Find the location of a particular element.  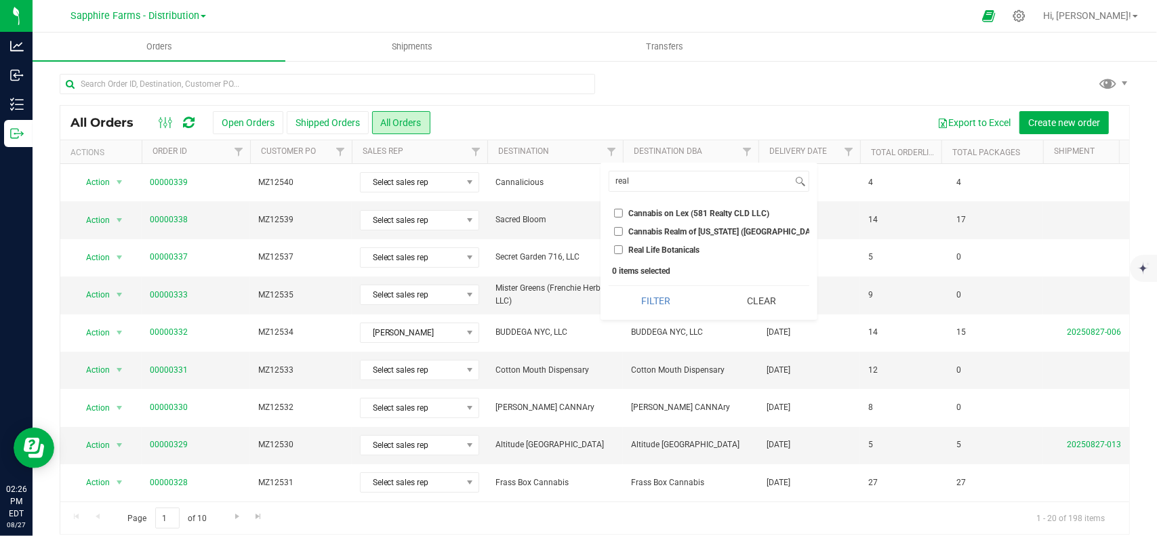

span: Page of 10 is located at coordinates (167, 518).